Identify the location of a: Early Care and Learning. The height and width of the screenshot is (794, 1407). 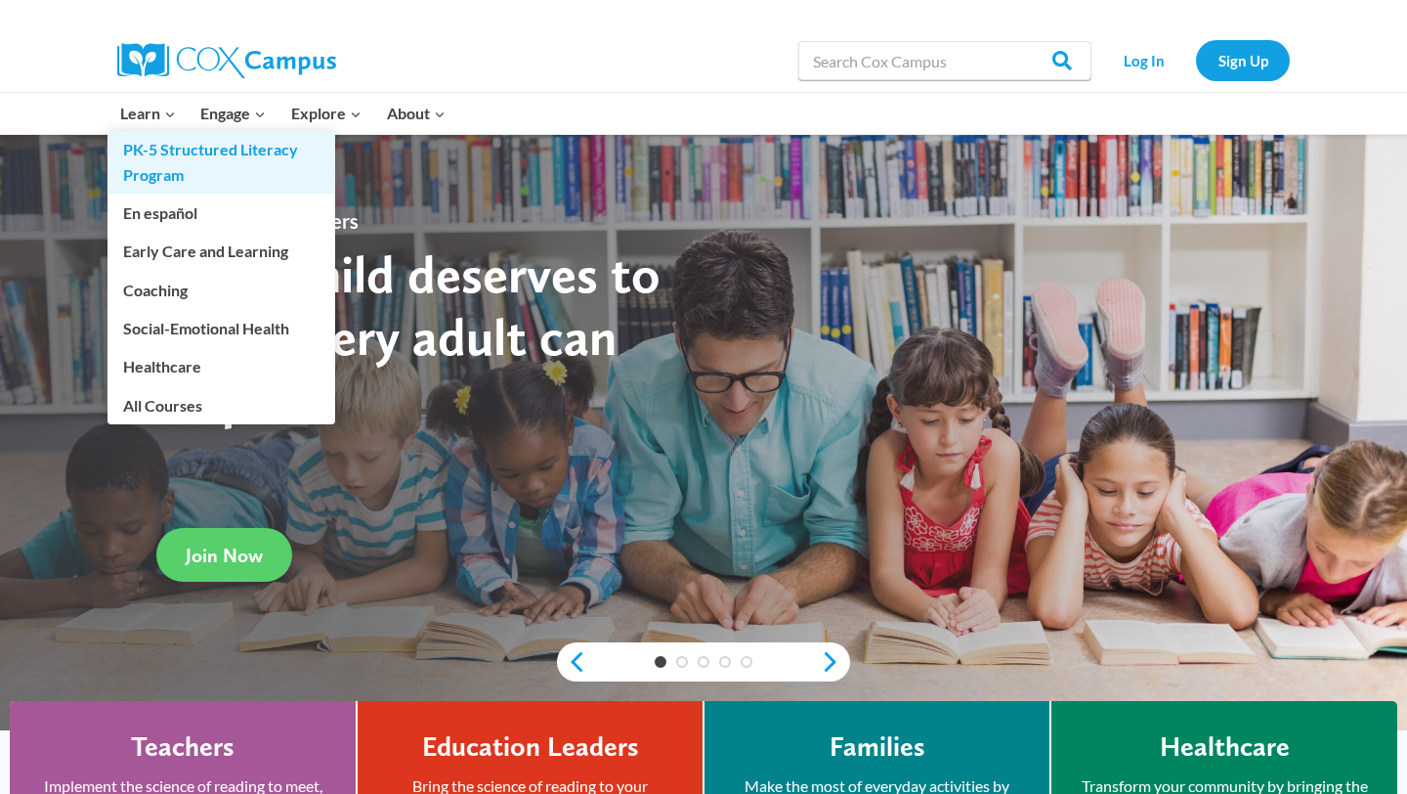
(221, 251).